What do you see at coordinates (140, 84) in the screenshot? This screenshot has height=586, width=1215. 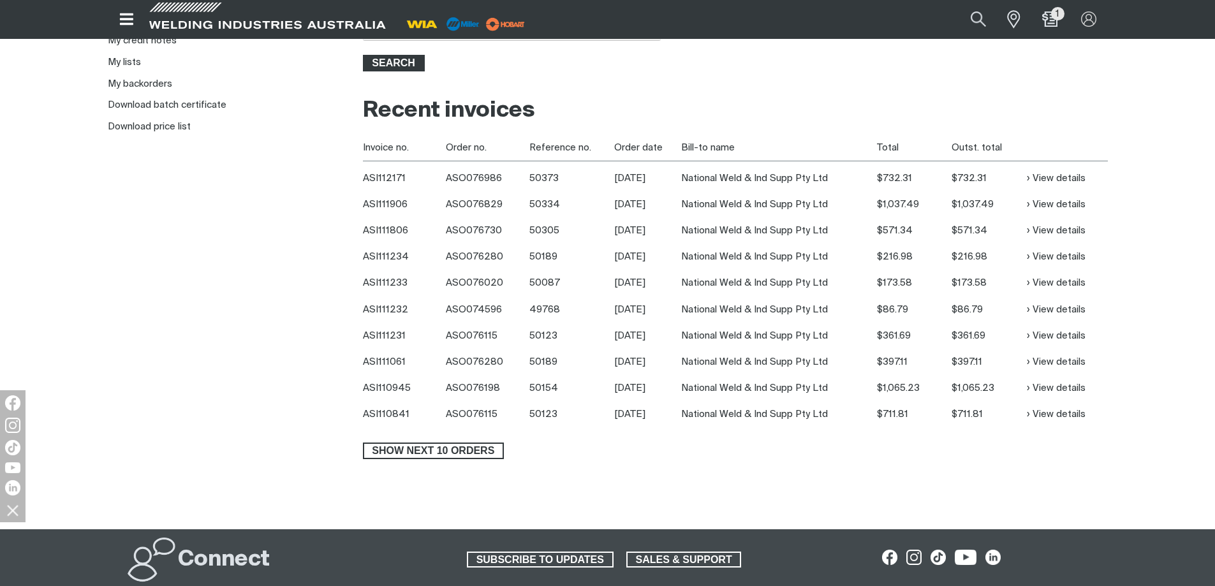 I see `a: My backorders` at bounding box center [140, 84].